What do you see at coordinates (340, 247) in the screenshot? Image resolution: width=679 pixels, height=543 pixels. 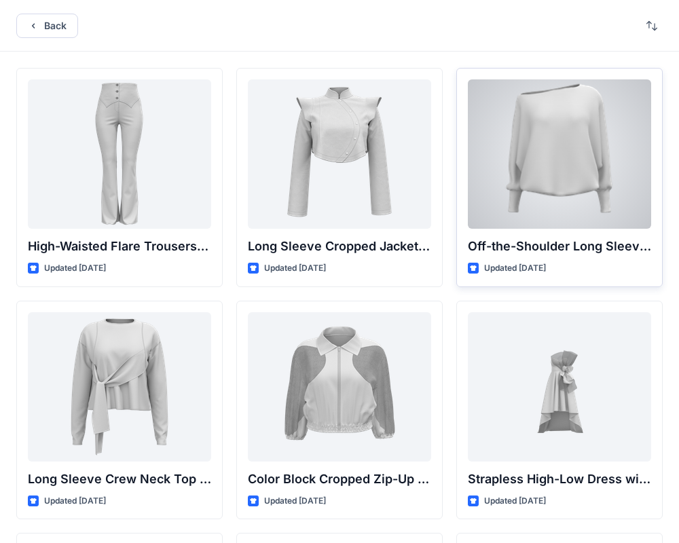 I see `p: Long Sleeve Cropped Jacket with Mandarin Collar and Shoulder Detail` at bounding box center [340, 247].